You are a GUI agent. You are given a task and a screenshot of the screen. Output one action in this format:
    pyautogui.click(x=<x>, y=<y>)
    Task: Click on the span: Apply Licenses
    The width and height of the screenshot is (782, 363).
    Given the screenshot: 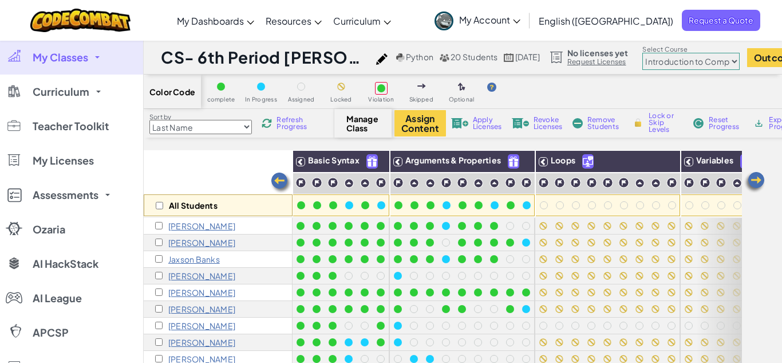 What is the action you would take?
    pyautogui.click(x=487, y=123)
    